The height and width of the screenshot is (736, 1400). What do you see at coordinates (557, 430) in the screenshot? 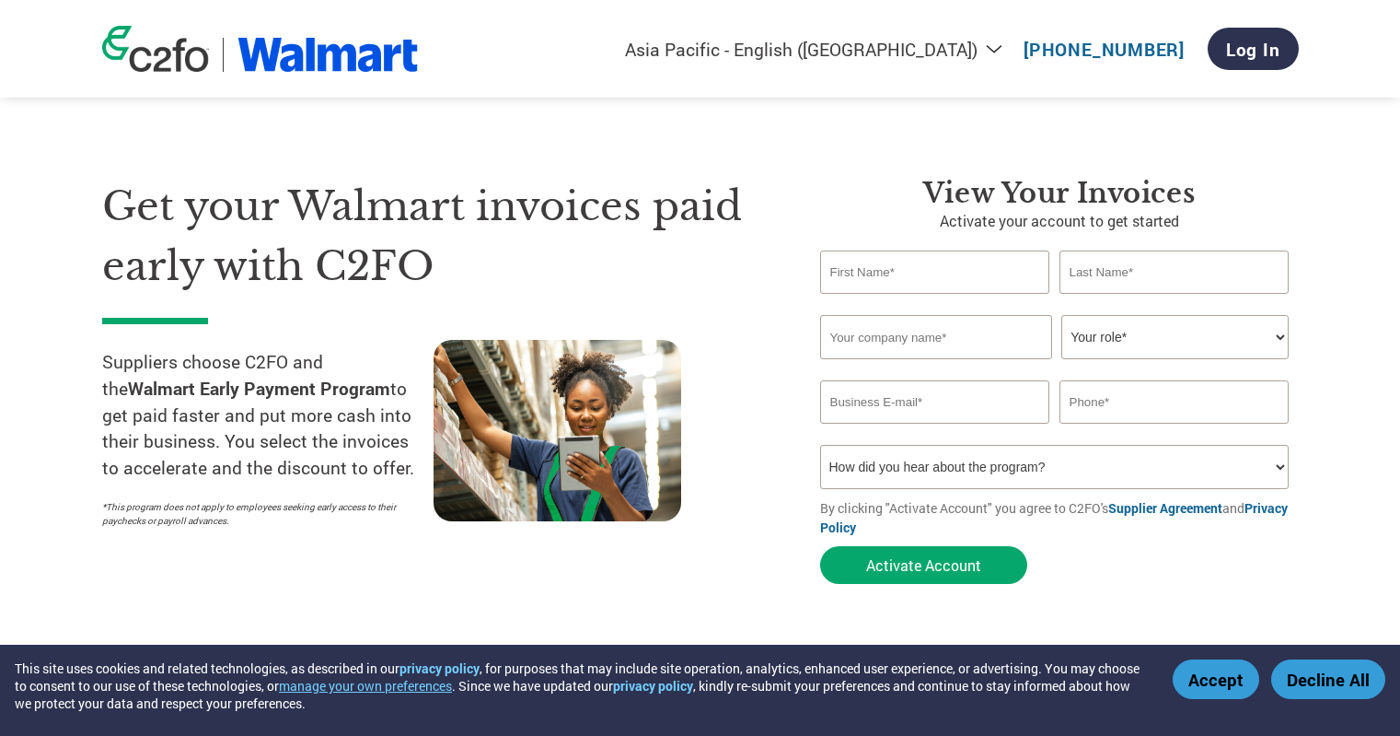
I see `img: supply chain worker` at bounding box center [557, 430].